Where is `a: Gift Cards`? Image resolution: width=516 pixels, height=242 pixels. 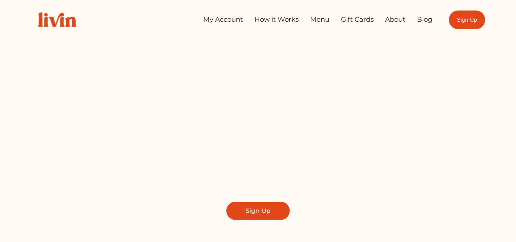
a: Gift Cards is located at coordinates (358, 20).